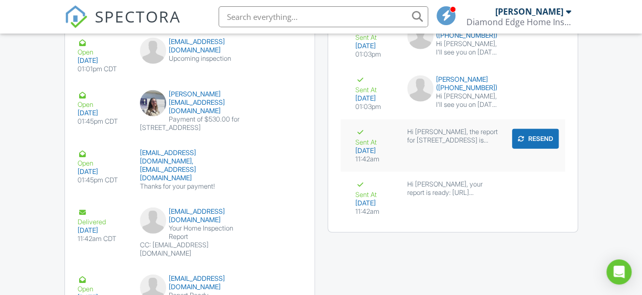 The height and width of the screenshot is (295, 642). What do you see at coordinates (519, 22) in the screenshot?
I see `div: Diamond Edge Home Inspections, LLC` at bounding box center [519, 22].